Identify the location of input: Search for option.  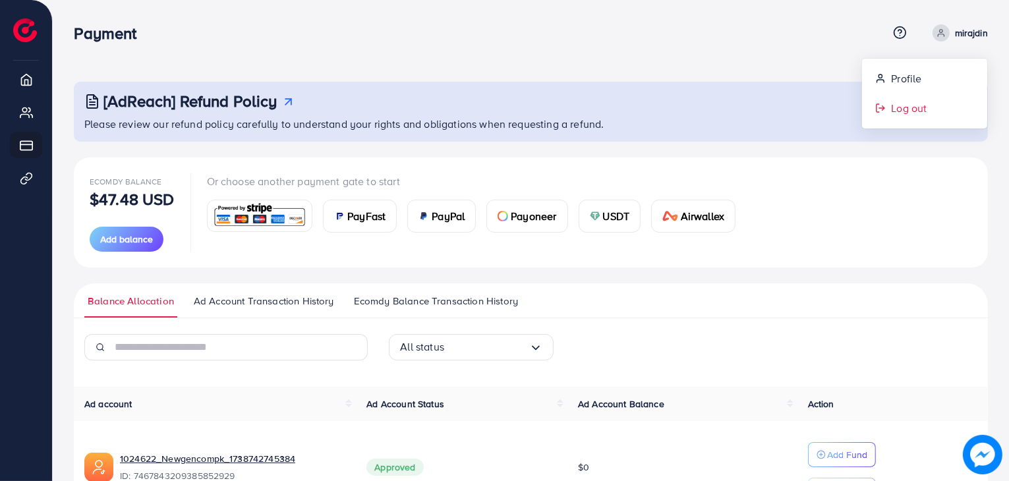
(486, 347).